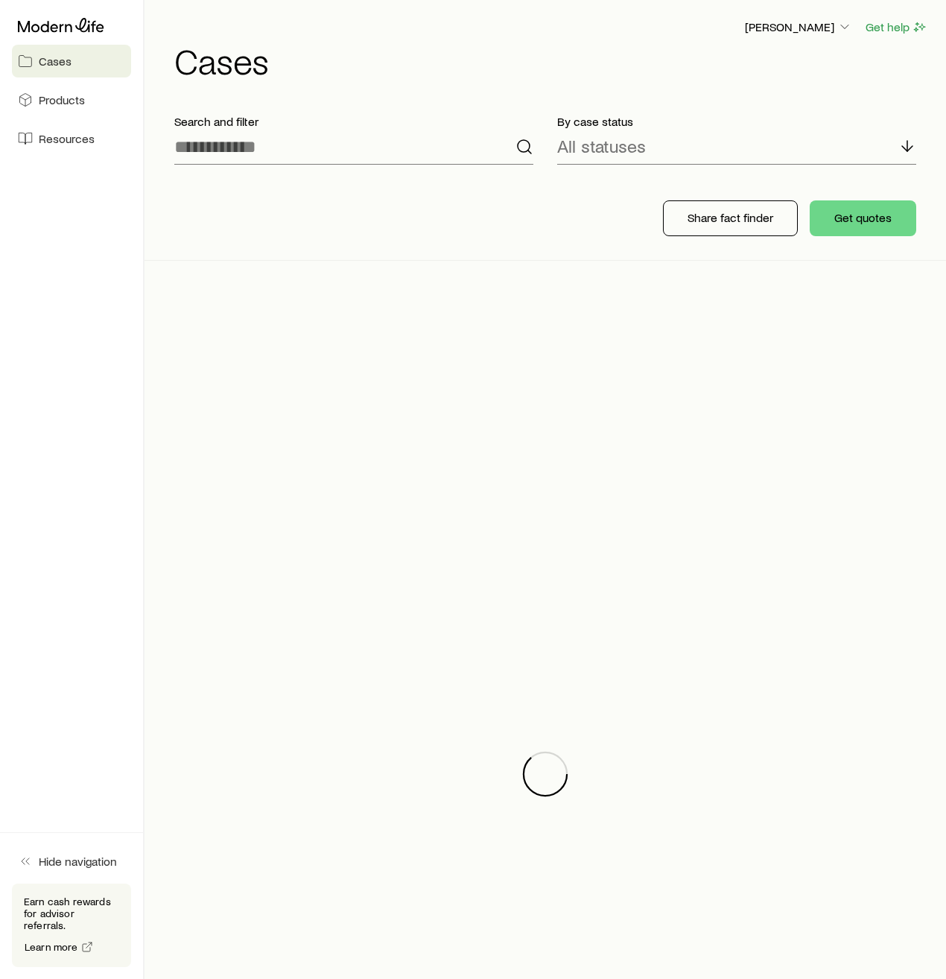 This screenshot has width=946, height=979. I want to click on h1: Cases, so click(551, 60).